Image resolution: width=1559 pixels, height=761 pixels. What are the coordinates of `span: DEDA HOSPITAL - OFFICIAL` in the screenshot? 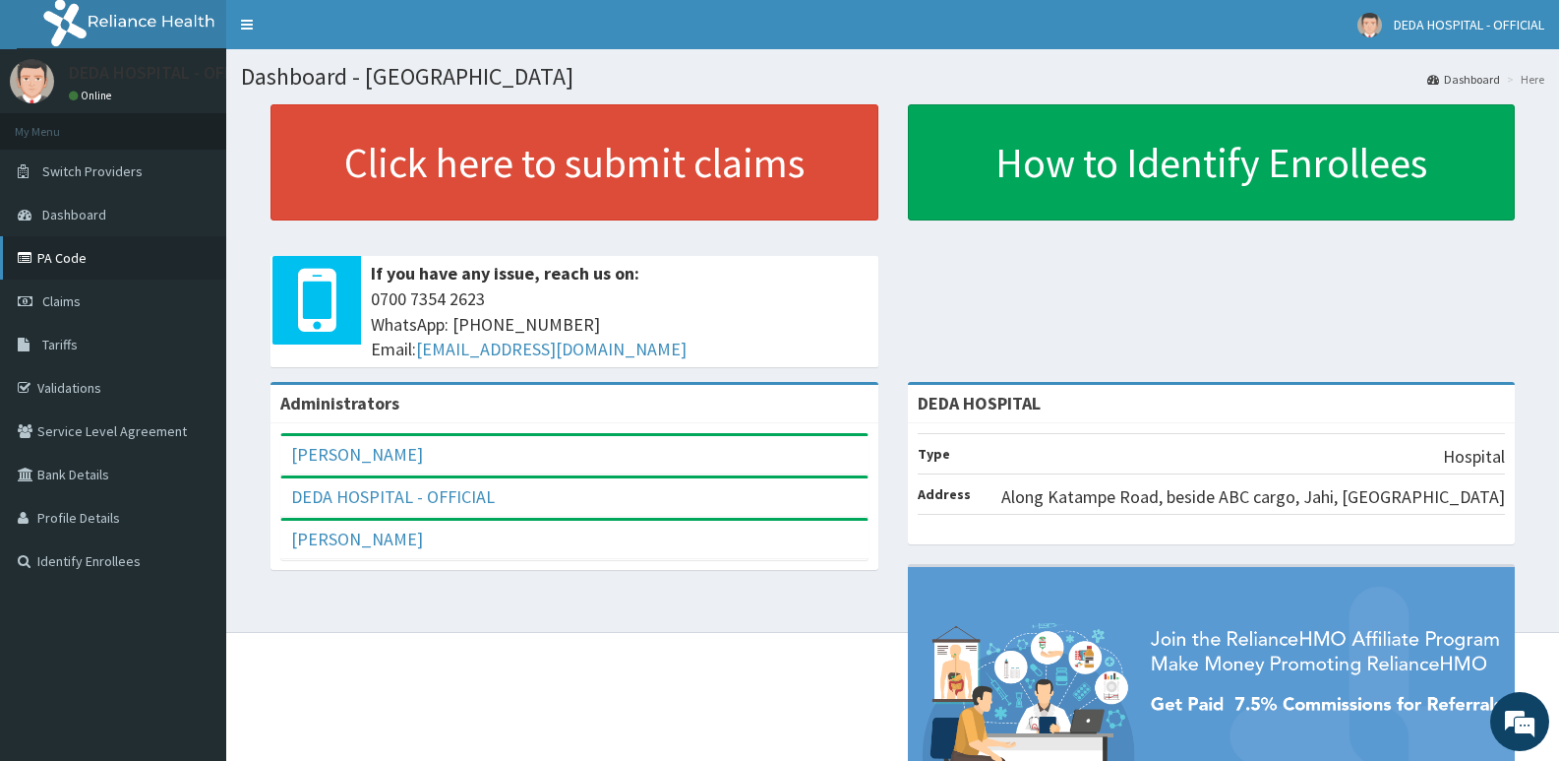 It's located at (1469, 25).